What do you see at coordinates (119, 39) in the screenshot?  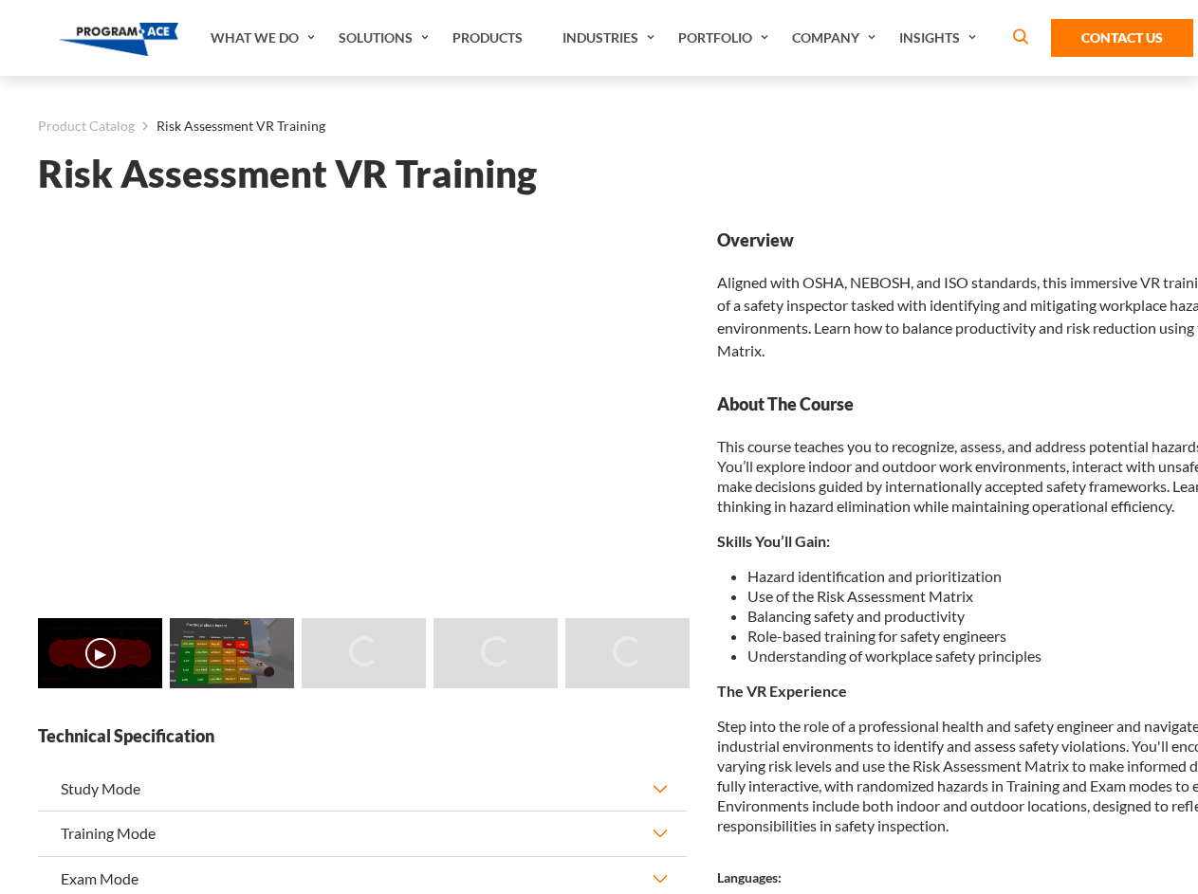 I see `img: Program-Ace` at bounding box center [119, 39].